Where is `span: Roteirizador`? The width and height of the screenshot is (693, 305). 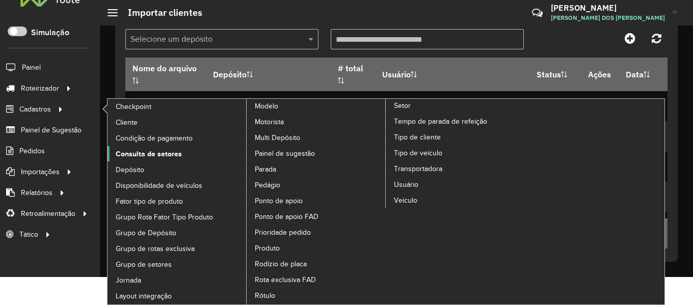
span: Roteirizador is located at coordinates (40, 88).